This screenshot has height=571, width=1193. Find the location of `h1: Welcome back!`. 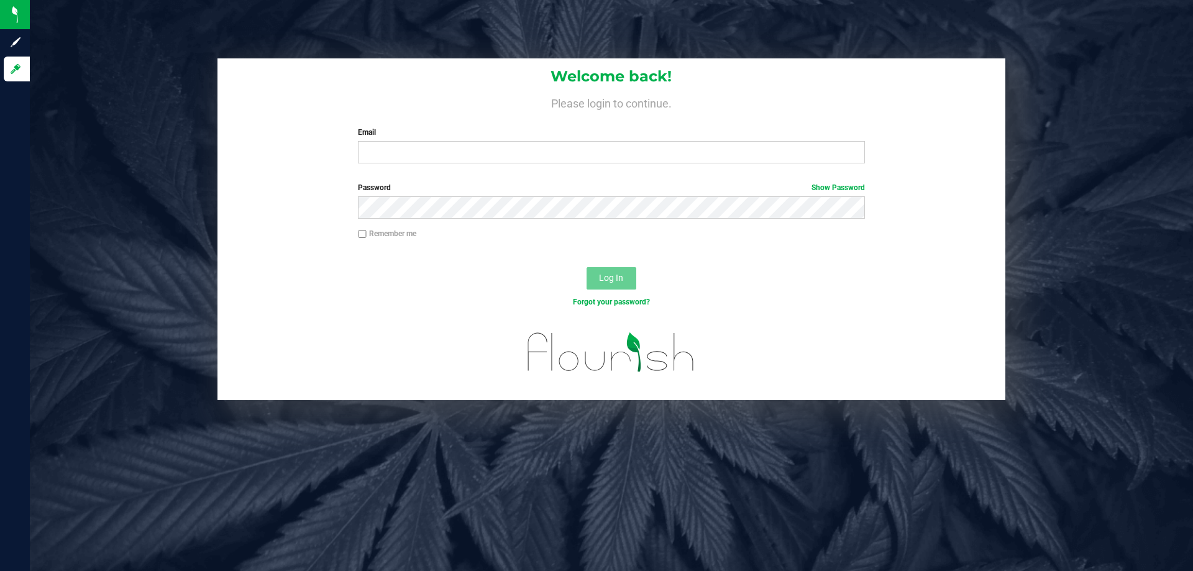

h1: Welcome back! is located at coordinates (611, 76).